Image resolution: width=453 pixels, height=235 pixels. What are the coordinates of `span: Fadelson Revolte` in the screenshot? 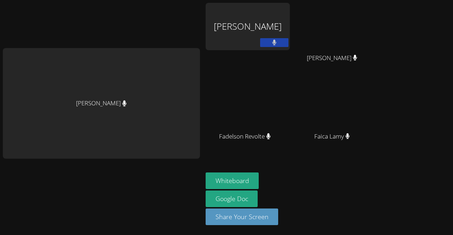 It's located at (245, 137).